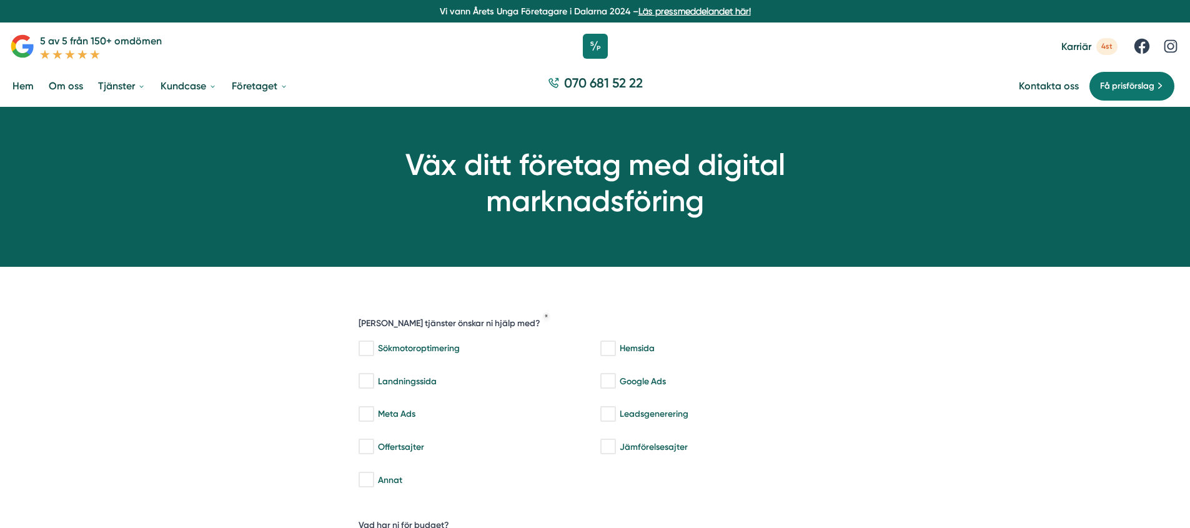 The height and width of the screenshot is (528, 1190). I want to click on h1: Väx ditt företag med digital marknadsföring, so click(595, 182).